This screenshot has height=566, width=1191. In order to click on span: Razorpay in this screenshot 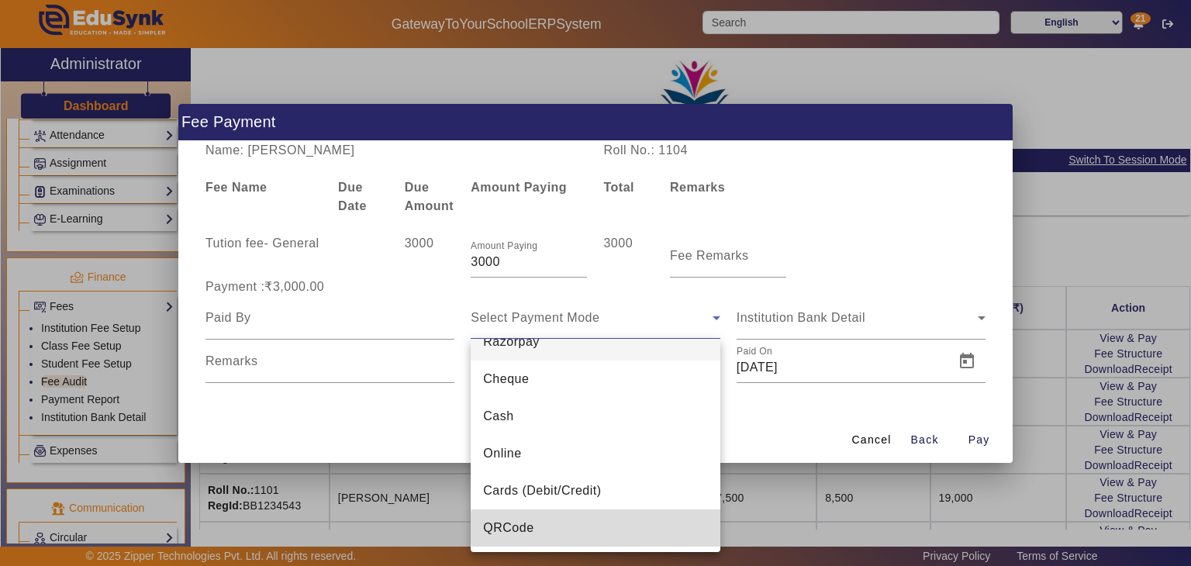, I will do `click(511, 342)`.